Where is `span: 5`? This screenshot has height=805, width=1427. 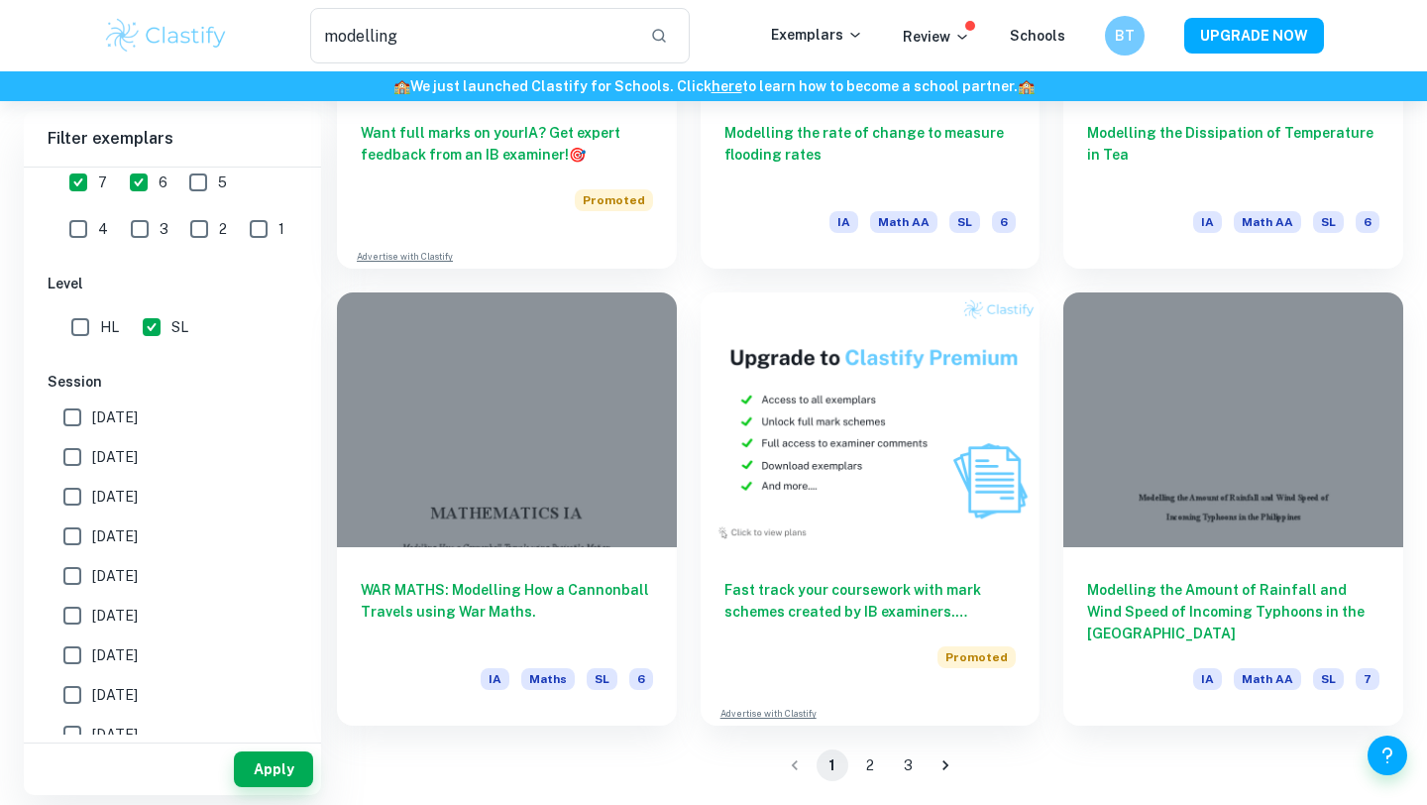 span: 5 is located at coordinates (222, 182).